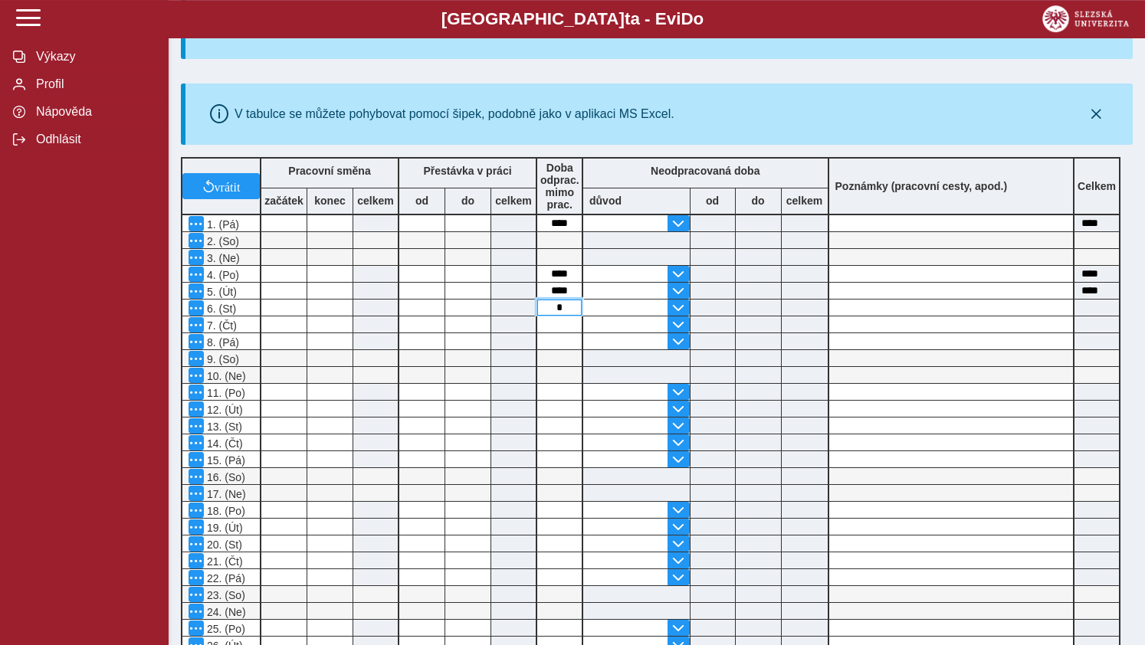  I want to click on b: důvod, so click(605, 201).